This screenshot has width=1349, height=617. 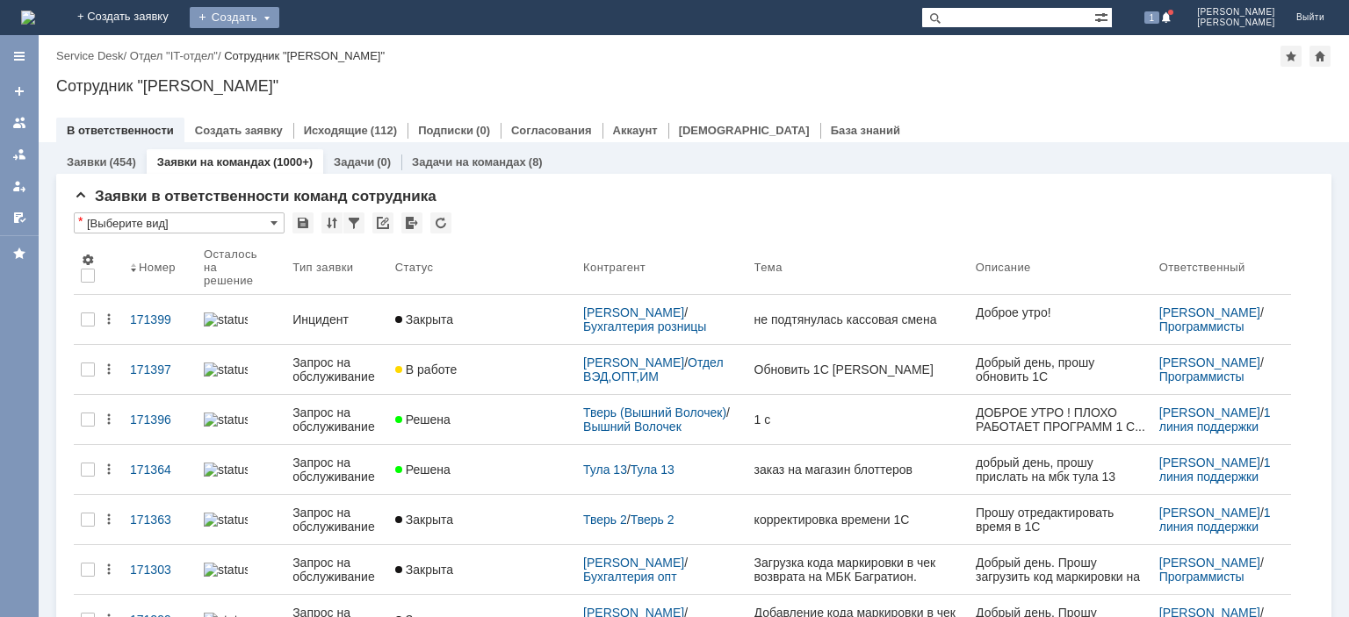 I want to click on div: 1 с, so click(x=858, y=420).